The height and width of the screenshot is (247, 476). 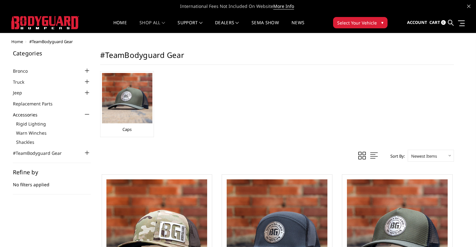 I want to click on span: Cart, so click(x=435, y=22).